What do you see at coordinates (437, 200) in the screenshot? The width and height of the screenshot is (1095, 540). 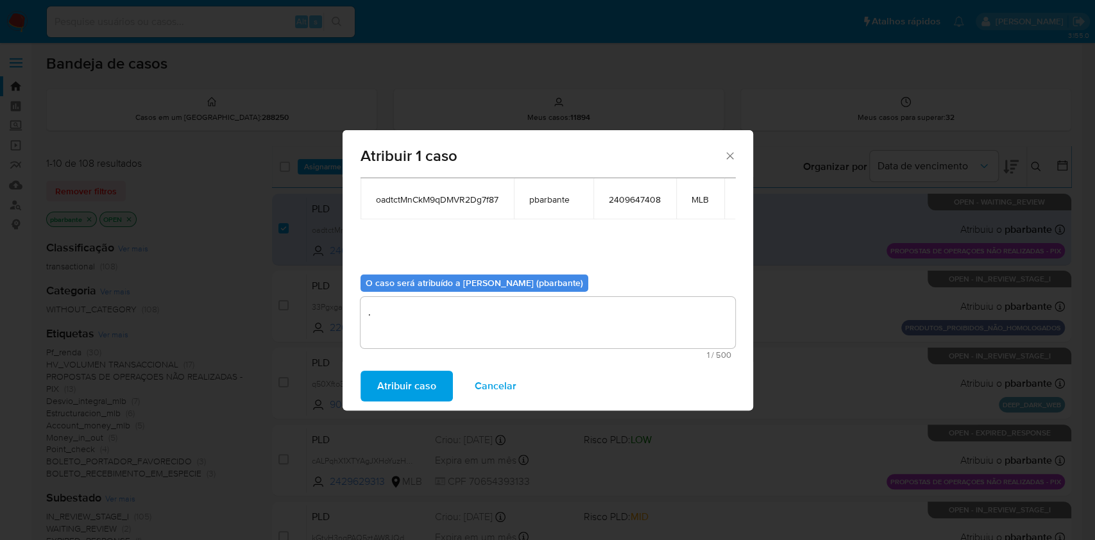 I see `span: oadtctMnCkM9qDMVR2Dg7f87` at bounding box center [437, 200].